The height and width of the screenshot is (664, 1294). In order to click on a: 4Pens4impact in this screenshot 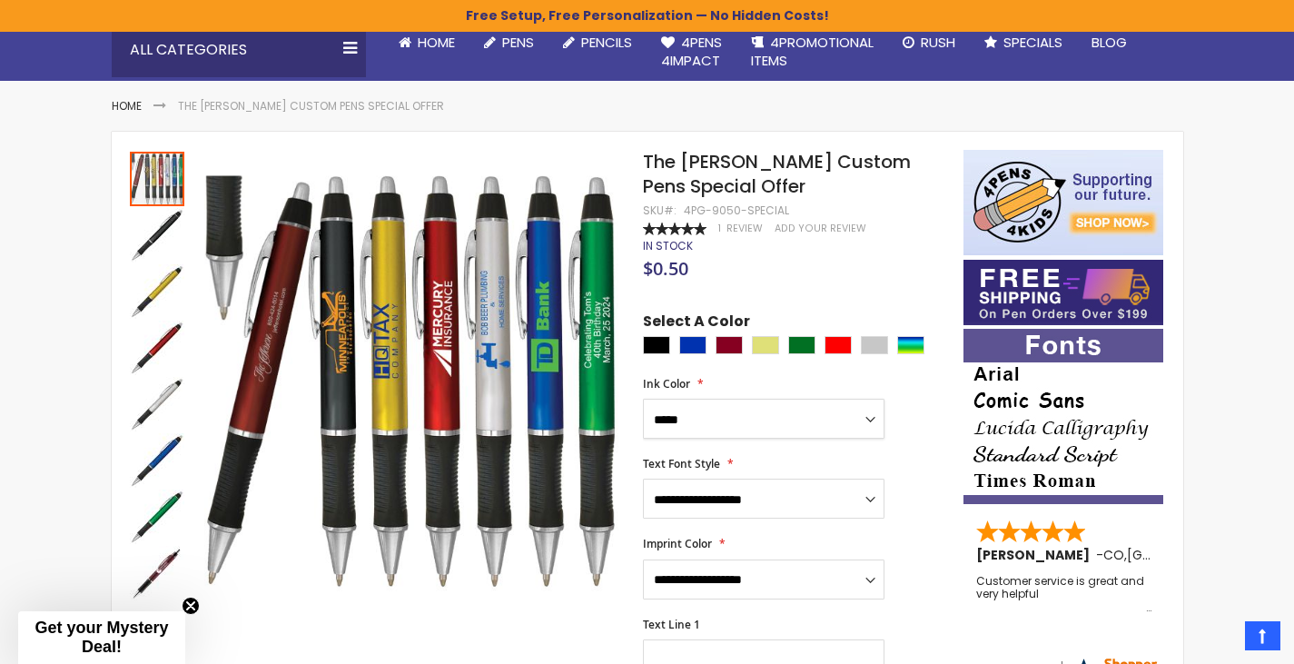, I will do `click(691, 52)`.